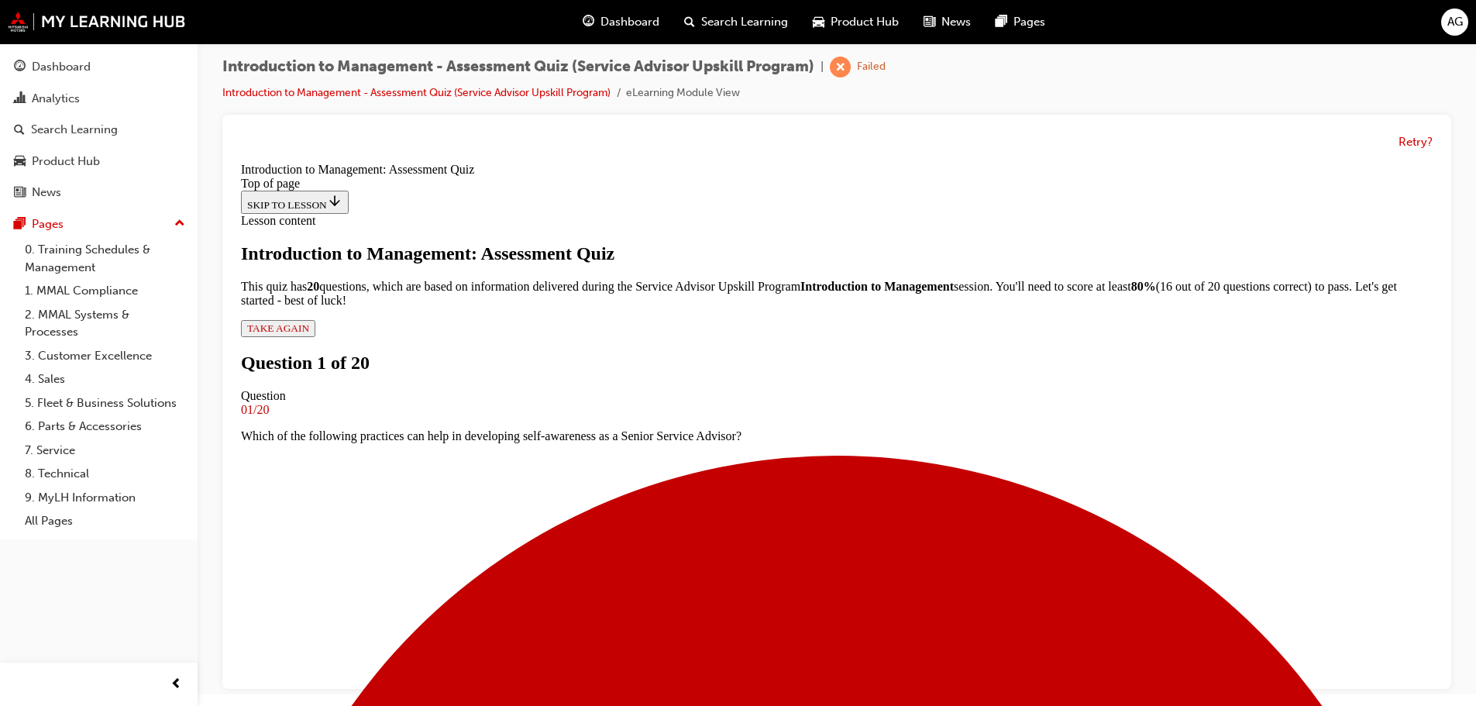  What do you see at coordinates (856, 22) in the screenshot?
I see `a: car-iconProduct Hub` at bounding box center [856, 22].